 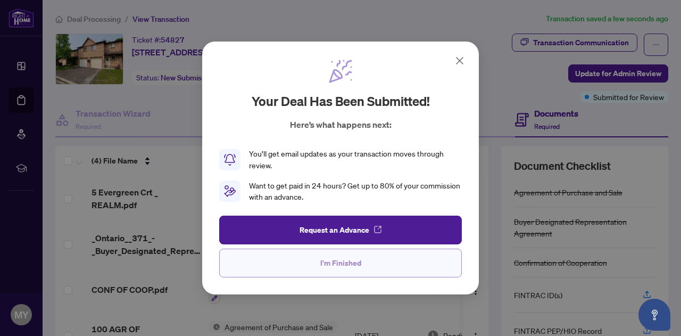 I want to click on div: You’ll get email updates as your transaction moves through review., so click(x=355, y=160).